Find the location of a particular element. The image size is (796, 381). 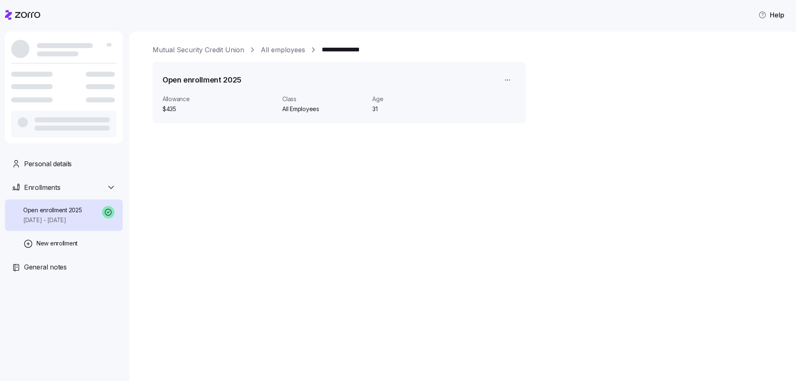

span: $435 is located at coordinates (219, 109).